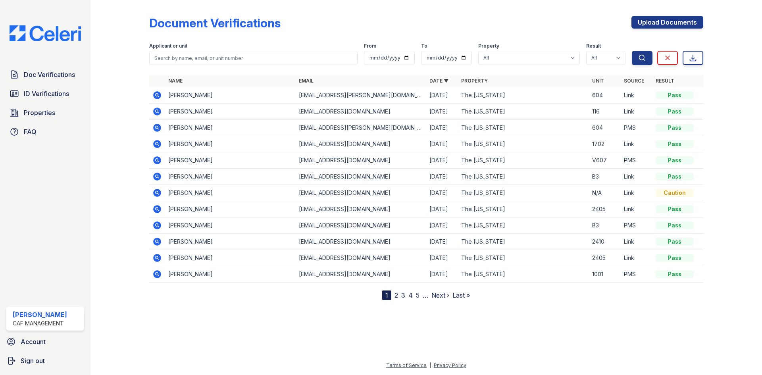 This screenshot has height=375, width=762. I want to click on button: Sign out, so click(45, 361).